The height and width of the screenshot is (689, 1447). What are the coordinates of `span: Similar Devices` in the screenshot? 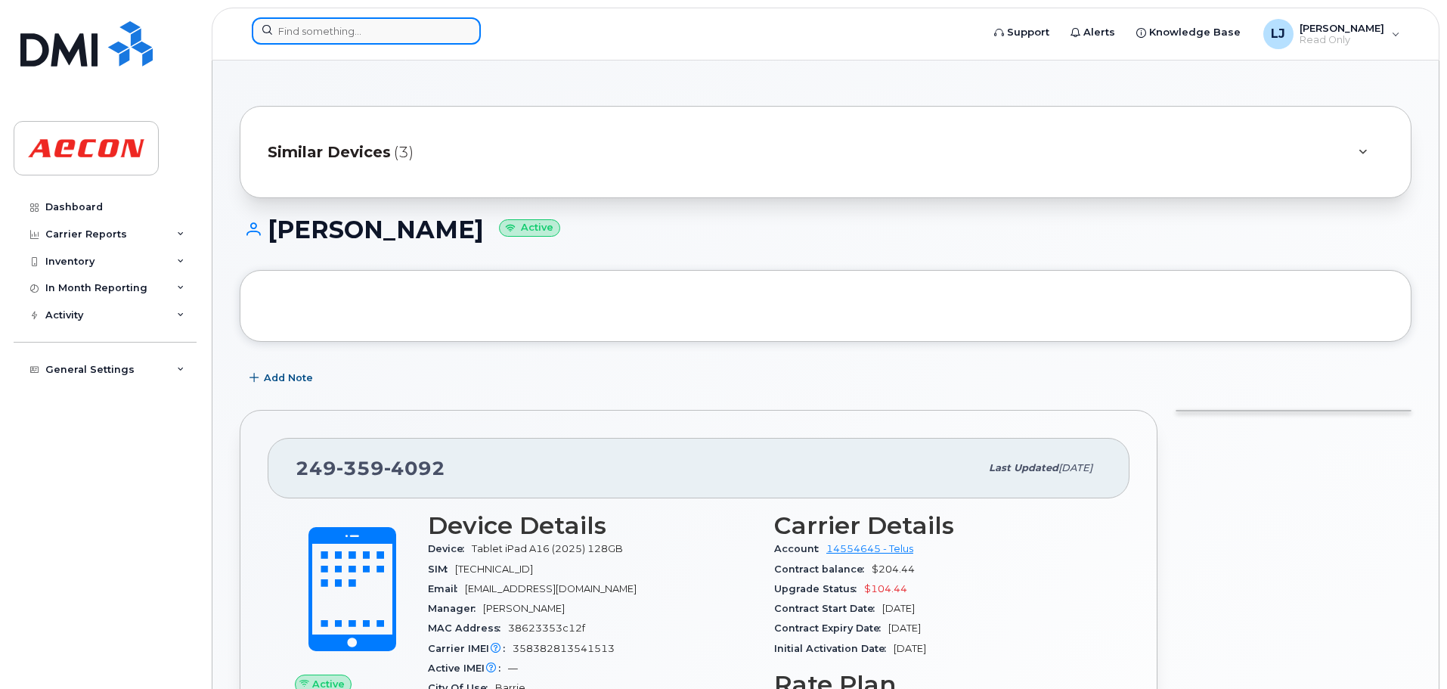 It's located at (329, 152).